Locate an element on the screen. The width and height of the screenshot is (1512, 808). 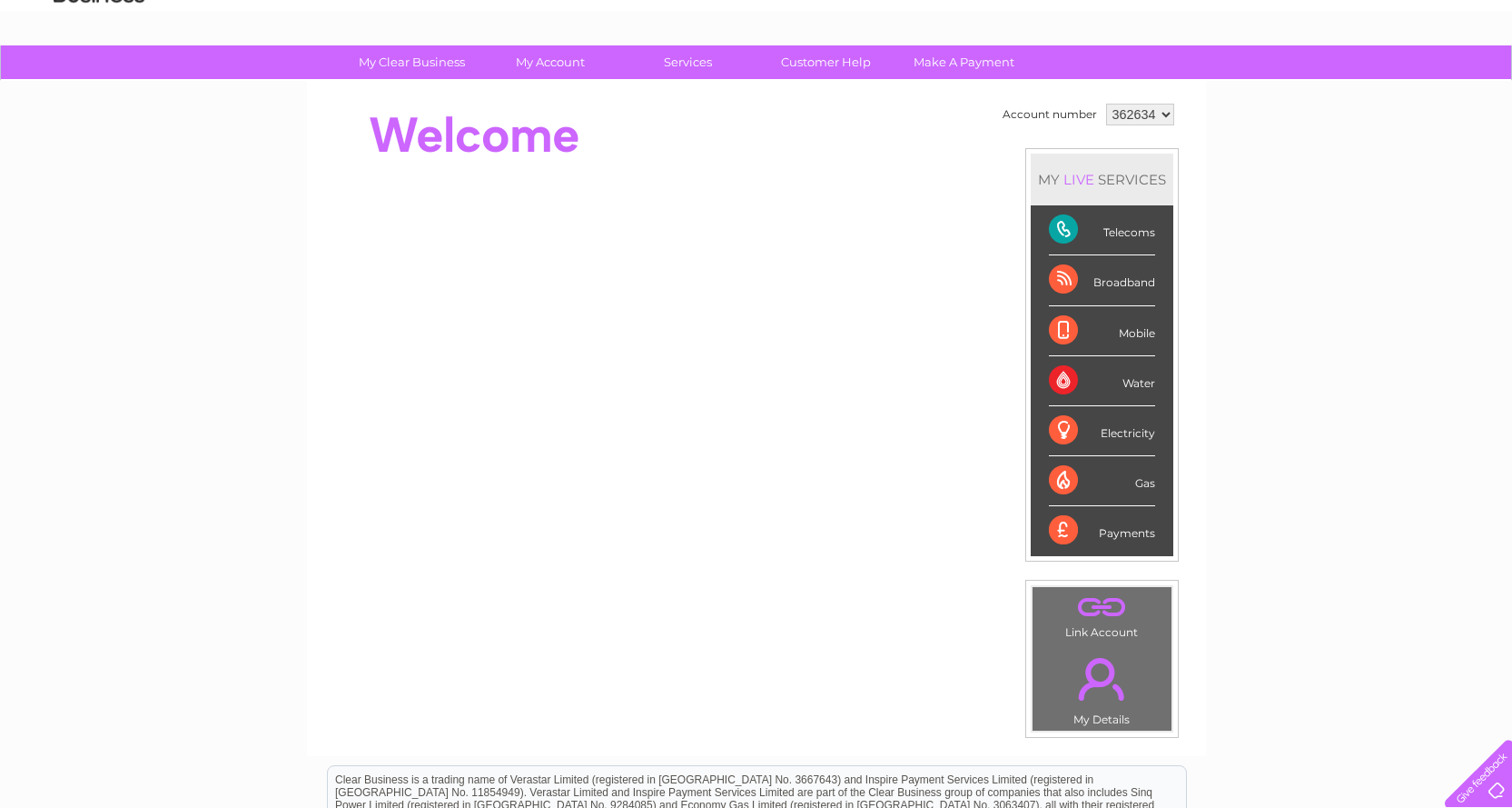
a: Telecoms is located at coordinates (1316, 83).